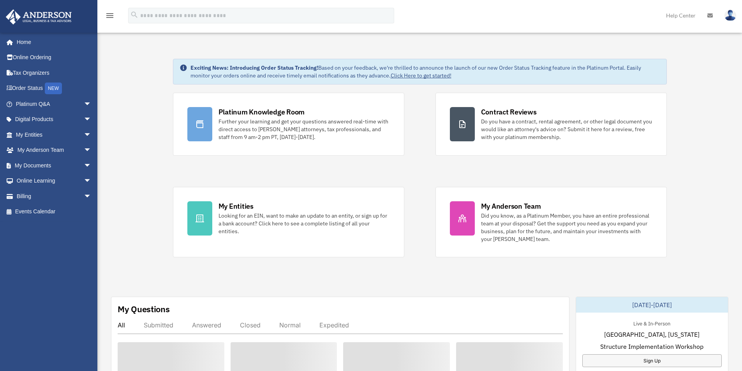  What do you see at coordinates (144, 309) in the screenshot?
I see `div: My Questions` at bounding box center [144, 309].